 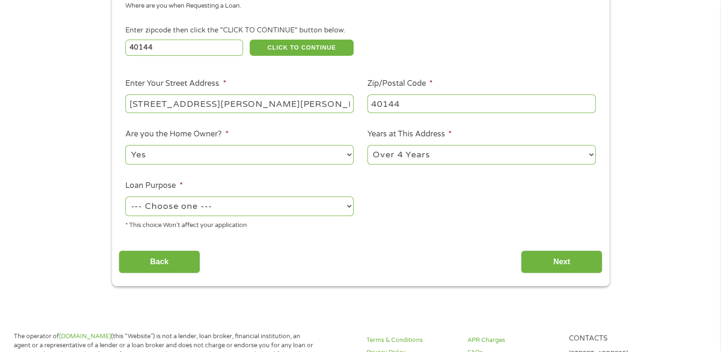 What do you see at coordinates (412, 340) in the screenshot?
I see `a: Terms & Conditions` at bounding box center [412, 340].